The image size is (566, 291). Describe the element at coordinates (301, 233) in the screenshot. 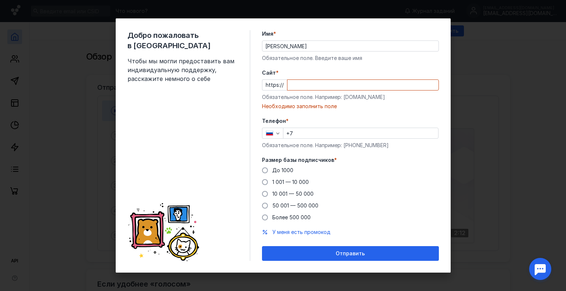

I see `button: У меня есть промокод` at that location.